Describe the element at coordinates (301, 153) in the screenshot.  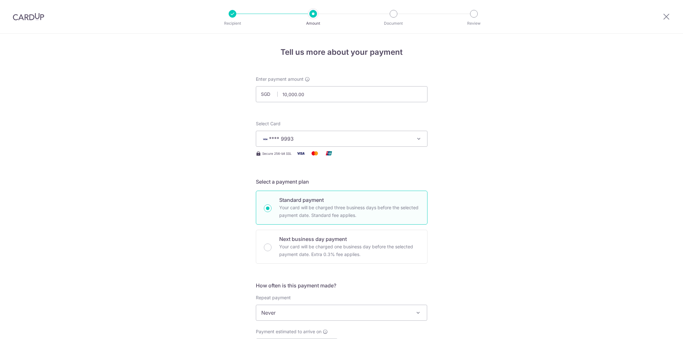
I see `img: Visa` at that location.